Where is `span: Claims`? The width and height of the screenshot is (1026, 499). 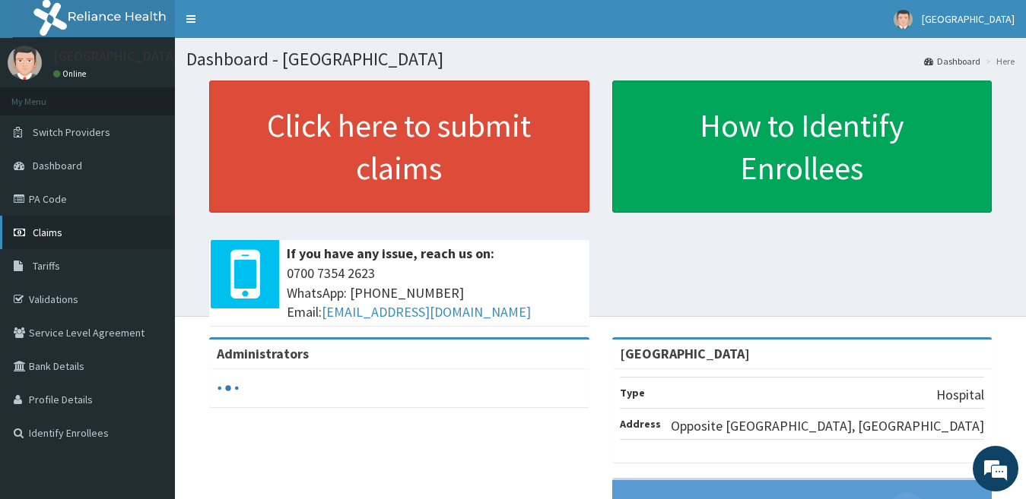 span: Claims is located at coordinates (47, 233).